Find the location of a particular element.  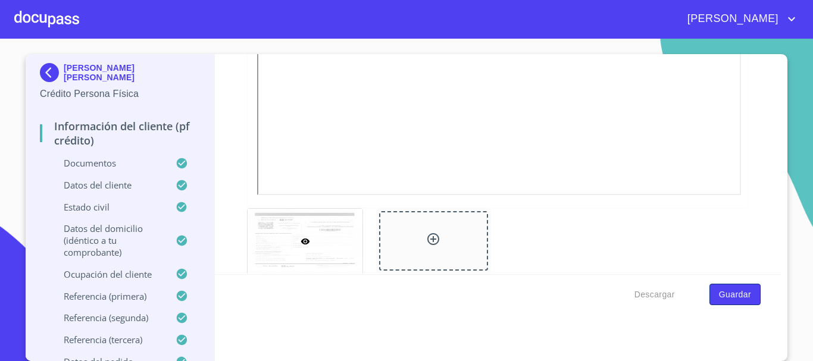

span: Guardar is located at coordinates (735, 294).